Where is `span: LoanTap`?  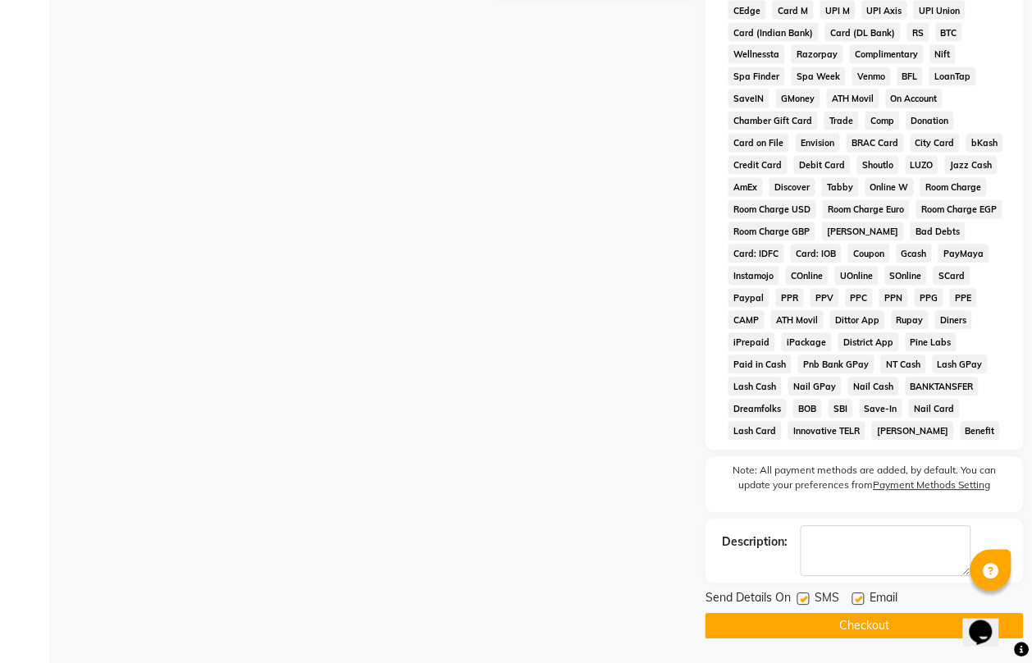
span: LoanTap is located at coordinates (953, 76).